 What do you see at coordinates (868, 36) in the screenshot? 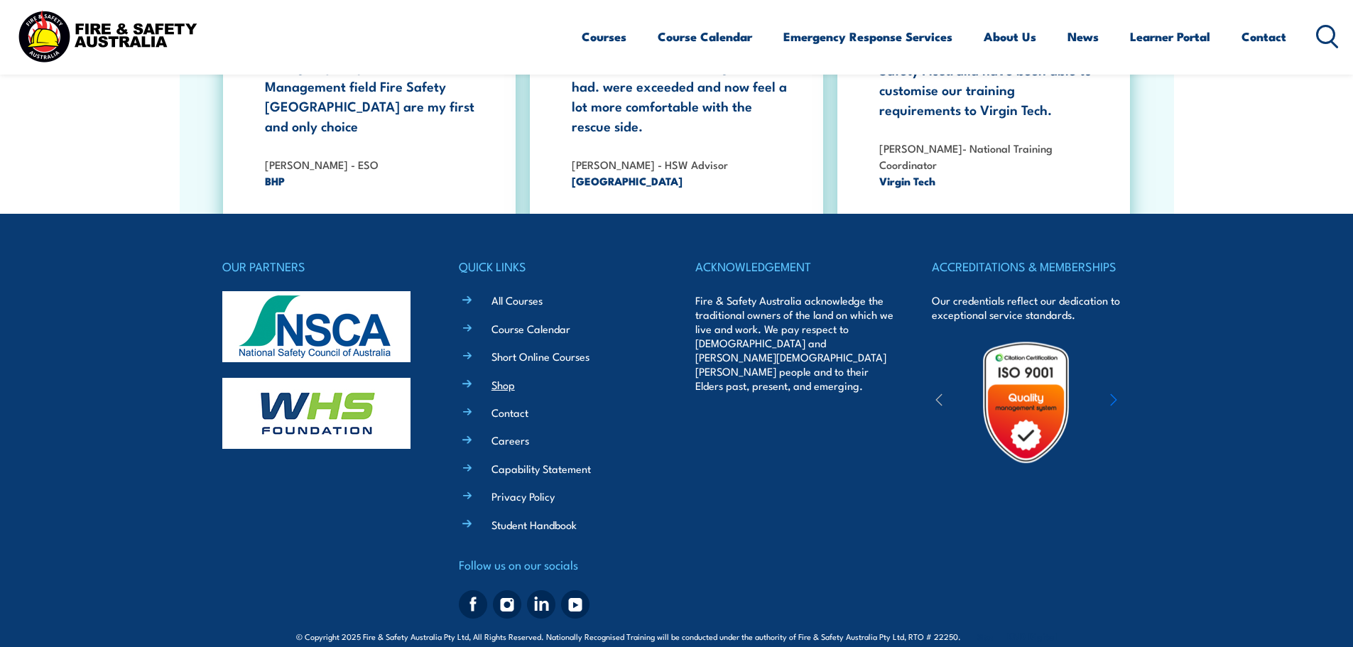
I see `a: Emergency Response Services` at bounding box center [868, 36].